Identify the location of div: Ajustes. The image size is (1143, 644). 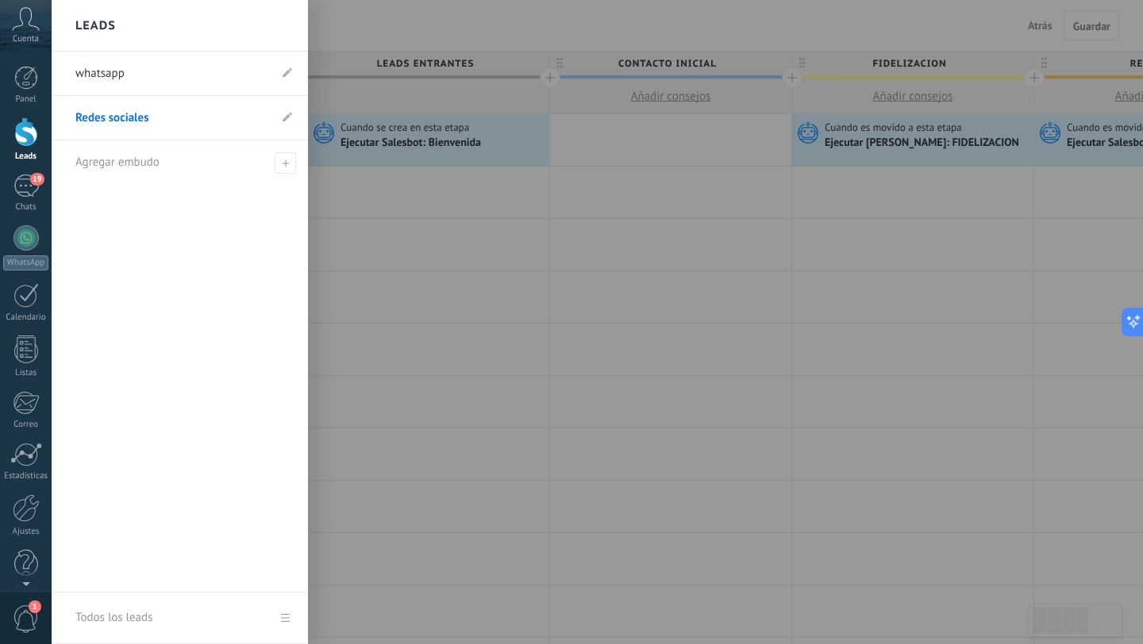
(26, 532).